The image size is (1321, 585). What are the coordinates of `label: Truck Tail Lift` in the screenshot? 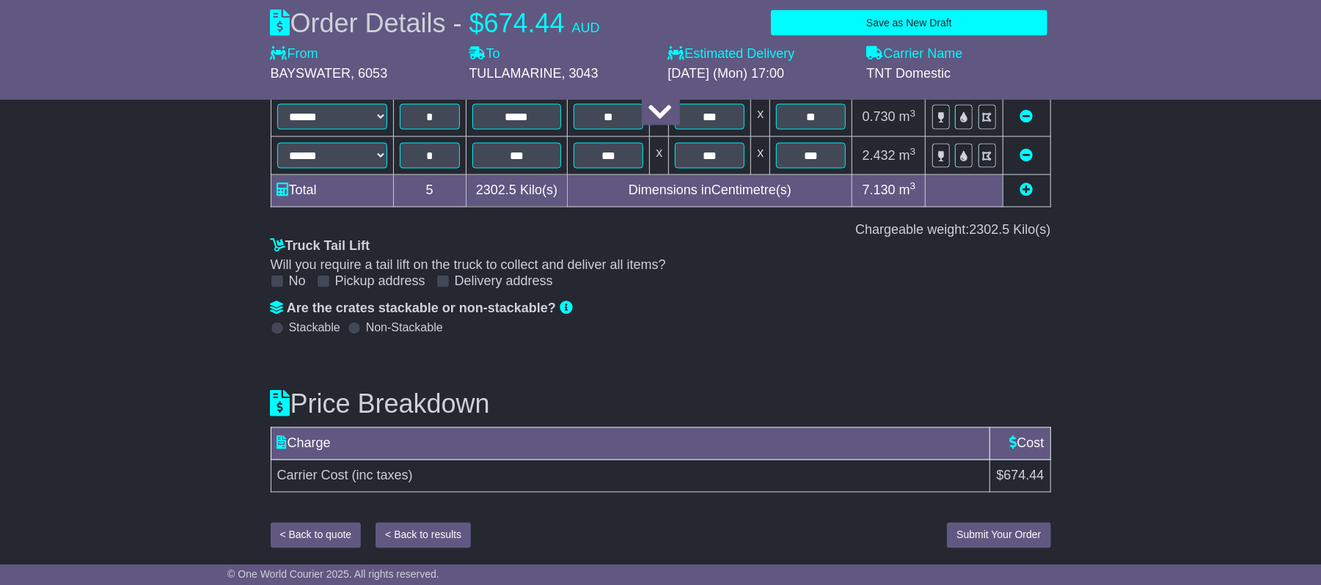 It's located at (320, 247).